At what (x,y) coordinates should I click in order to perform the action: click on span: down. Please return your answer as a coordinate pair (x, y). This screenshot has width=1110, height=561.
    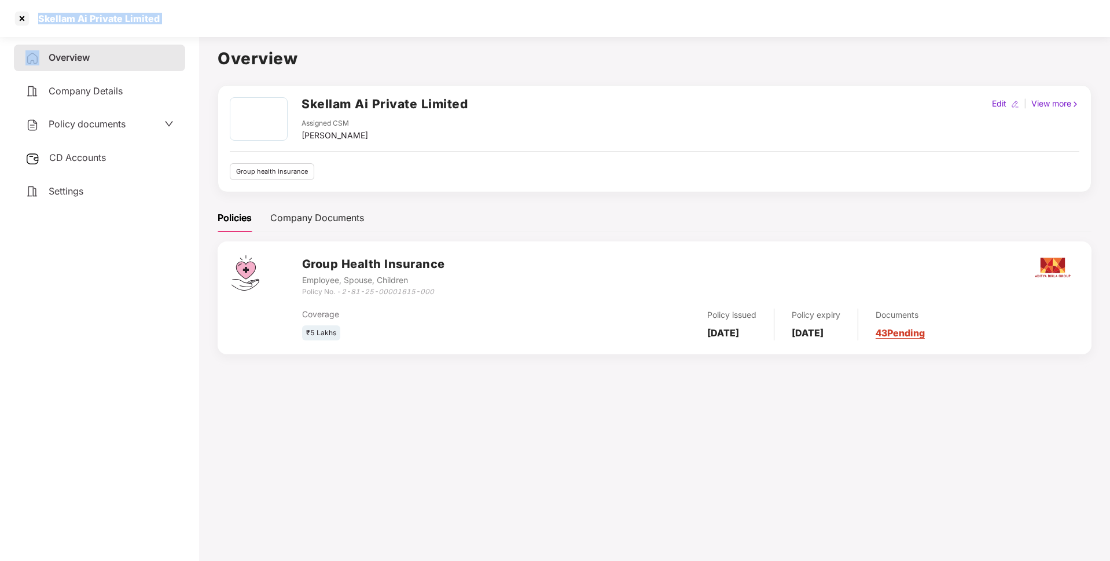
    Looking at the image, I should click on (169, 124).